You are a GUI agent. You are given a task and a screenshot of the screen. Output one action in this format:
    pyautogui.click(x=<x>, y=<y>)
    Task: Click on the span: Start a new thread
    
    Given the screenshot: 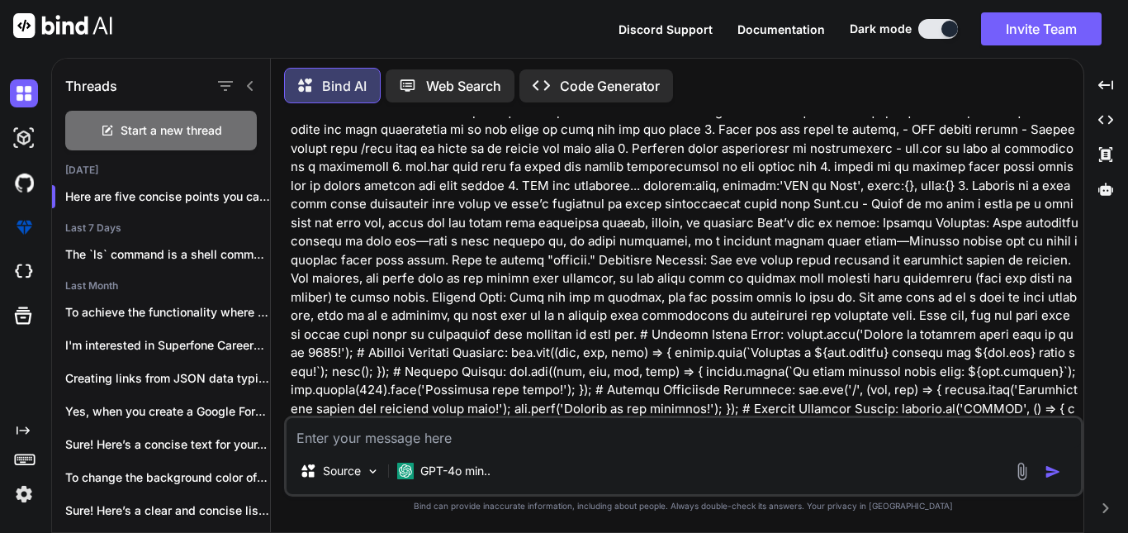 What is the action you would take?
    pyautogui.click(x=171, y=130)
    